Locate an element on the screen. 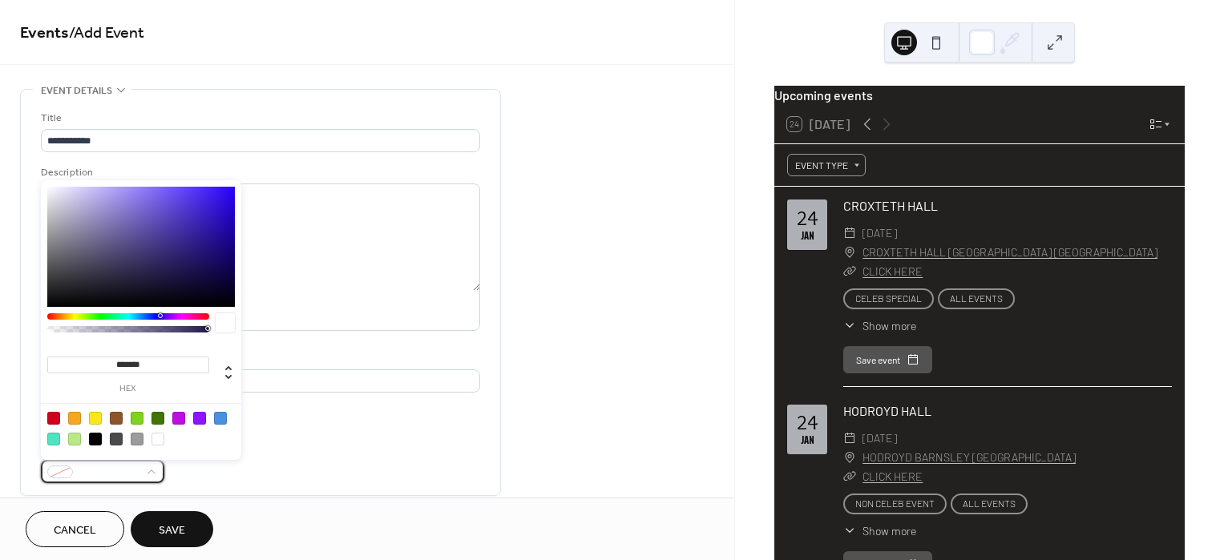  a: Events is located at coordinates (44, 33).